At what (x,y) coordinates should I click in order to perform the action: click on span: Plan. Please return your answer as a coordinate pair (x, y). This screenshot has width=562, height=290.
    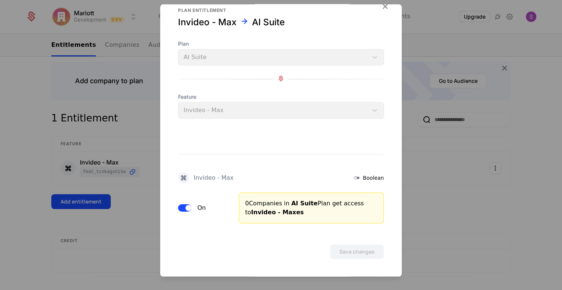
    Looking at the image, I should click on (281, 43).